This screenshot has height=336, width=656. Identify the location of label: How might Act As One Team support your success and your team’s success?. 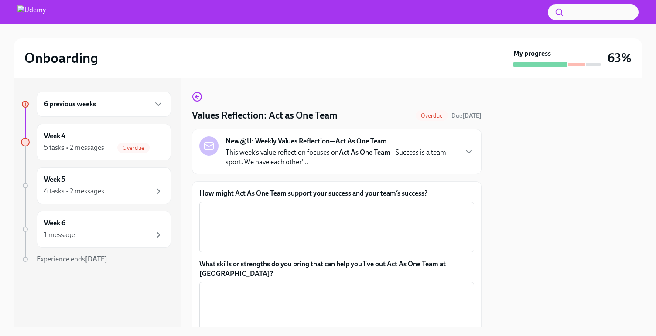
(337, 194).